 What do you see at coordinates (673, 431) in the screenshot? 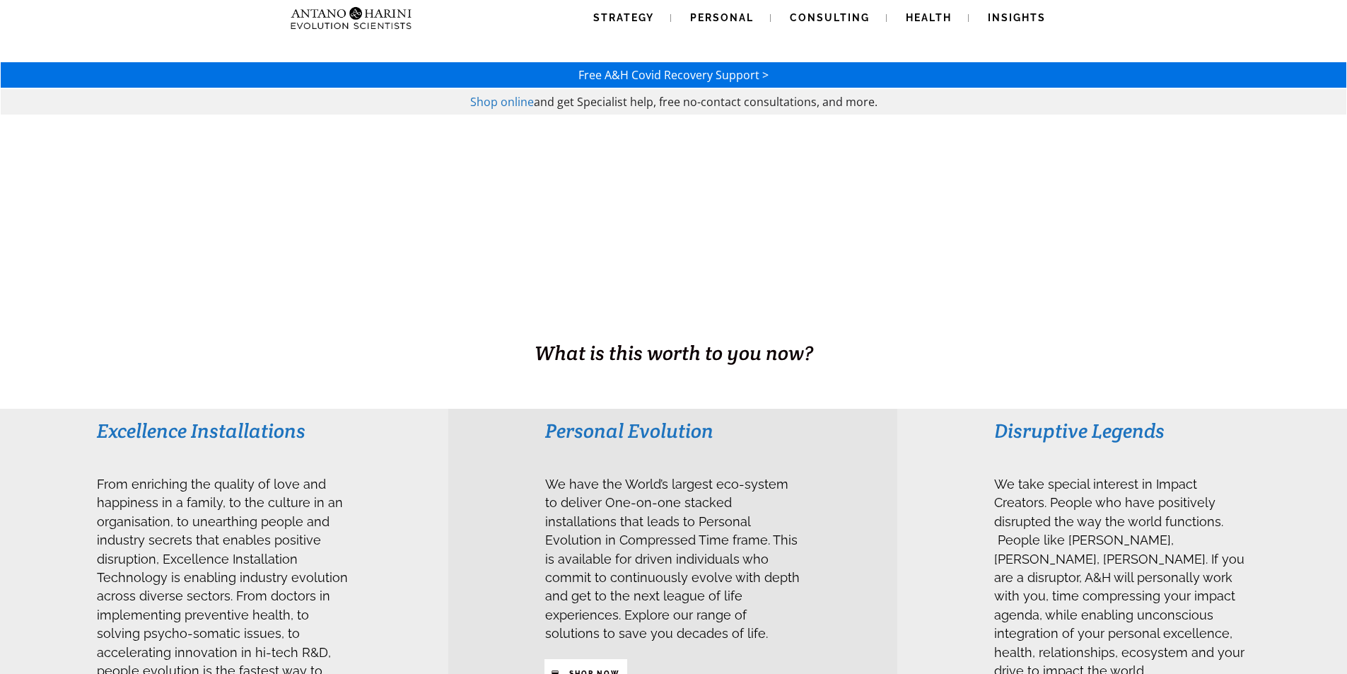
I see `h3: Personal Evolution` at bounding box center [673, 431].